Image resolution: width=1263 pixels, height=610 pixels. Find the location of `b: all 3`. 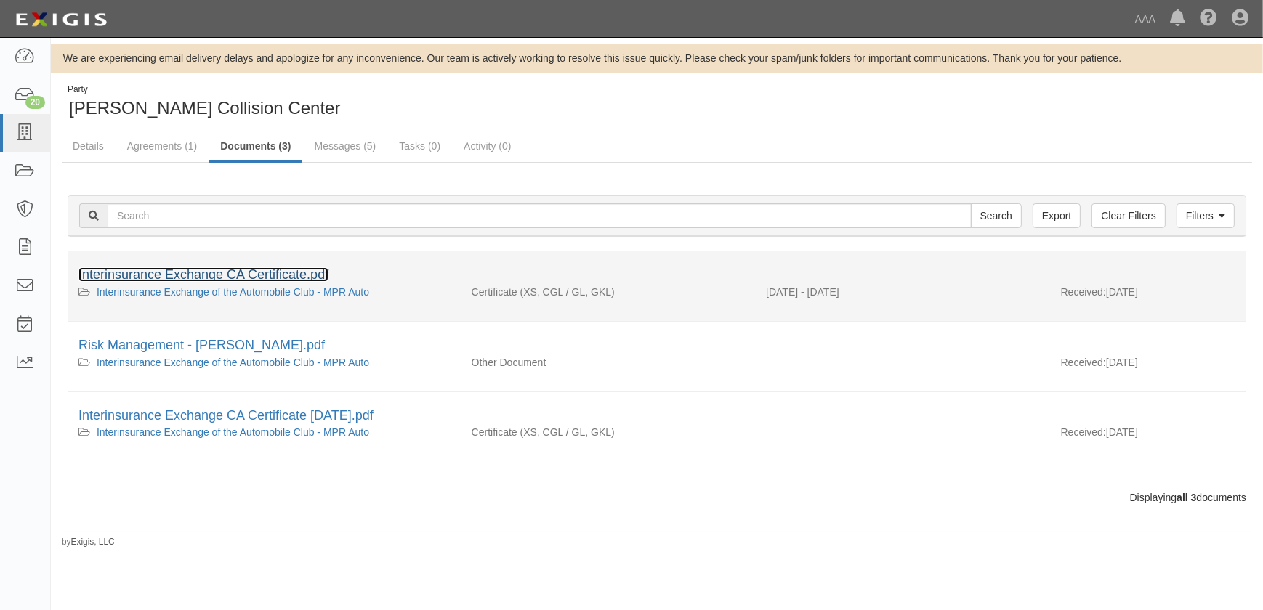

b: all 3 is located at coordinates (1186, 498).